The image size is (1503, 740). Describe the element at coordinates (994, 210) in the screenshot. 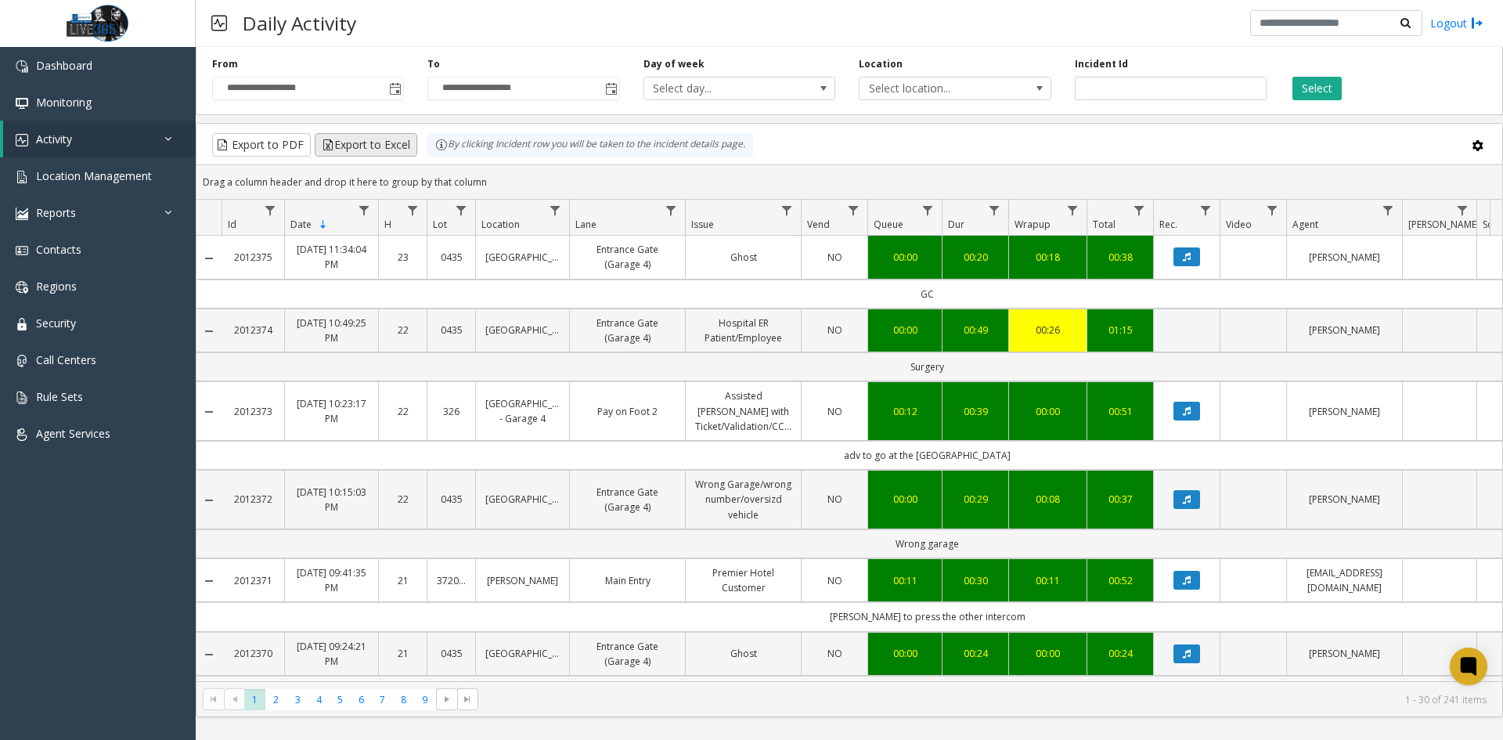

I see `a: Dur Filter Menu` at that location.